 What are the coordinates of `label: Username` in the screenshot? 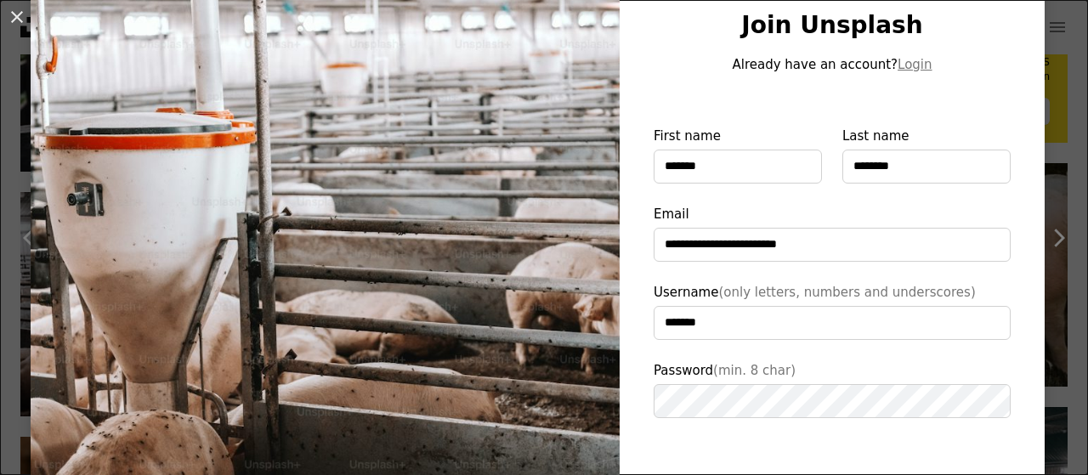 It's located at (832, 311).